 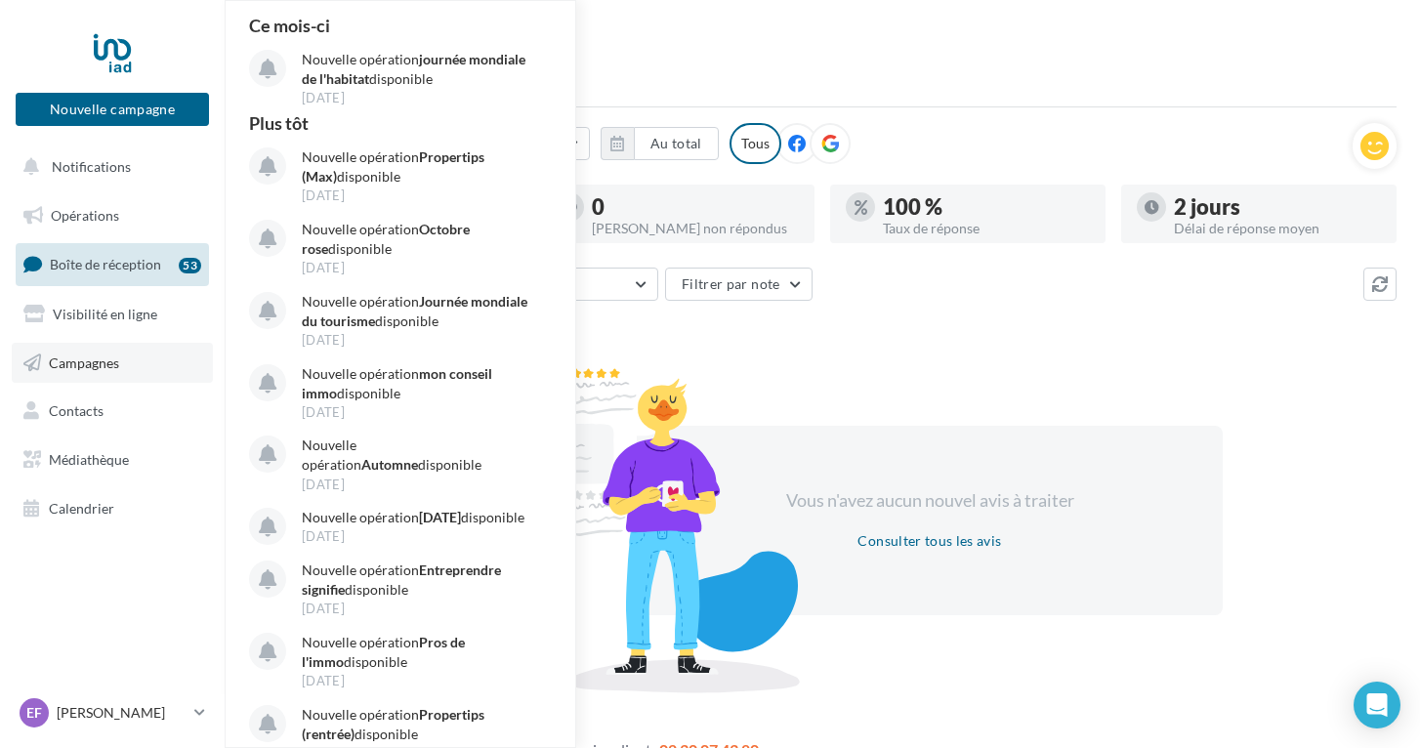 I want to click on div: 100 %, so click(x=986, y=207).